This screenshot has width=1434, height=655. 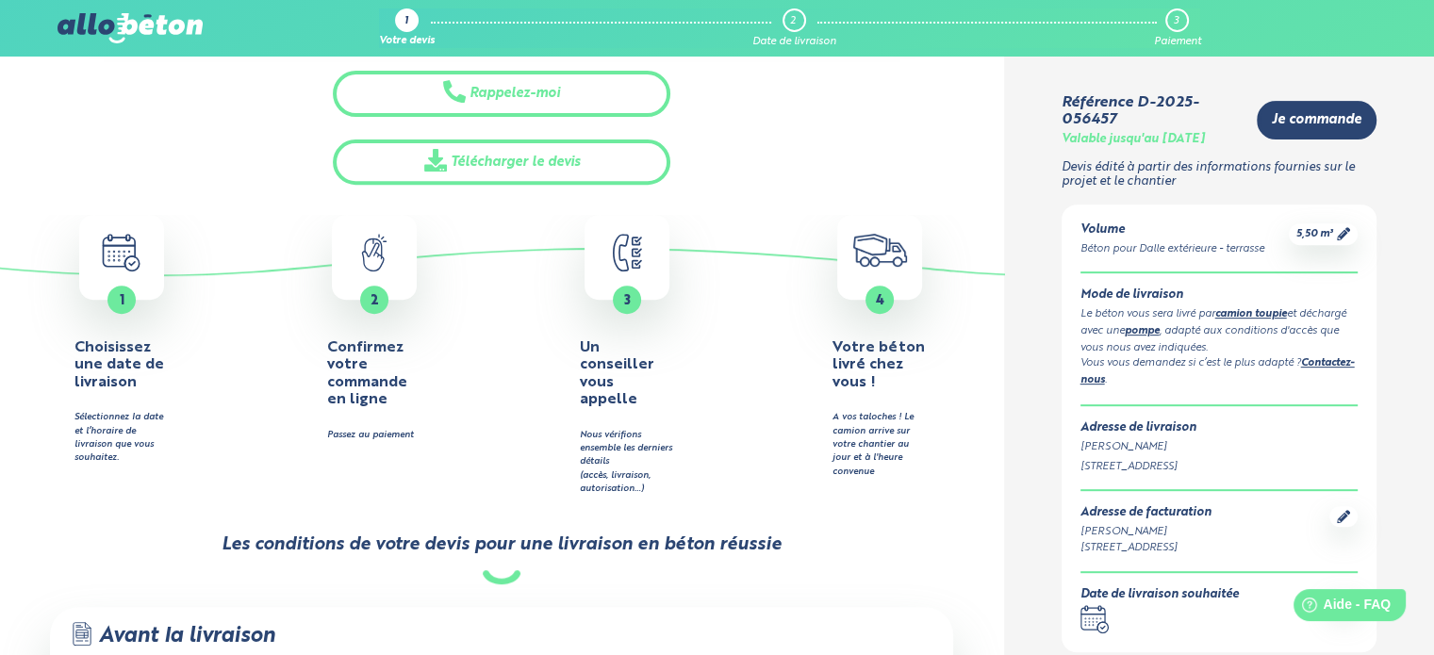 I want to click on div: 3, so click(x=1176, y=21).